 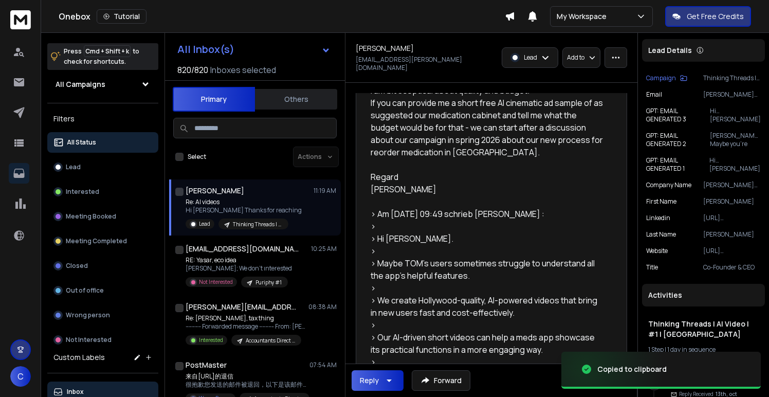 What do you see at coordinates (670, 50) in the screenshot?
I see `p: Lead Details` at bounding box center [670, 50].